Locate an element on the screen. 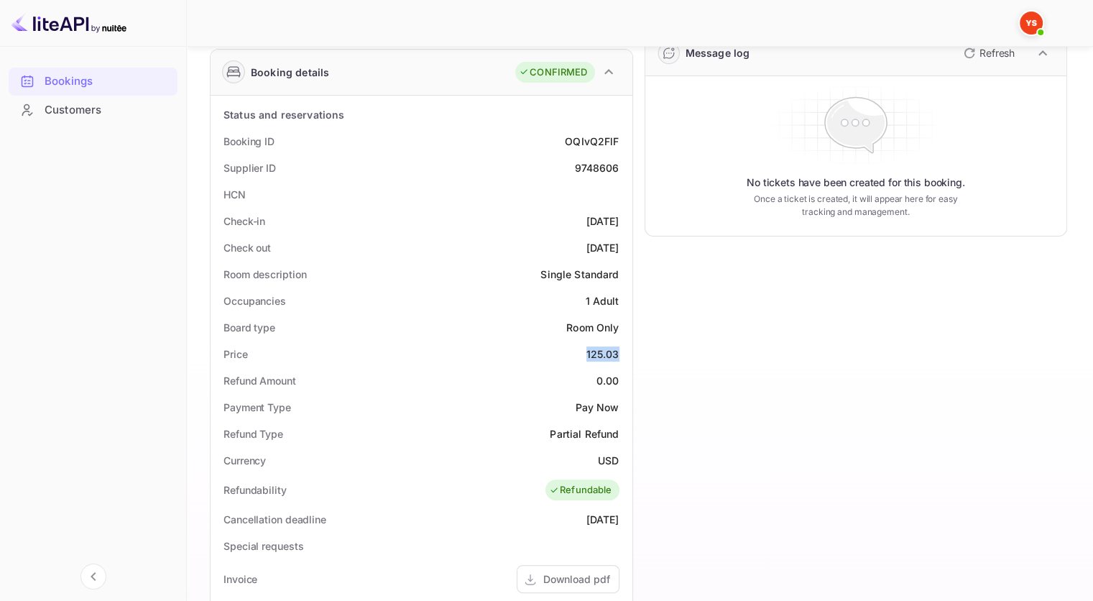 This screenshot has width=1093, height=601. div: Currency is located at coordinates (244, 460).